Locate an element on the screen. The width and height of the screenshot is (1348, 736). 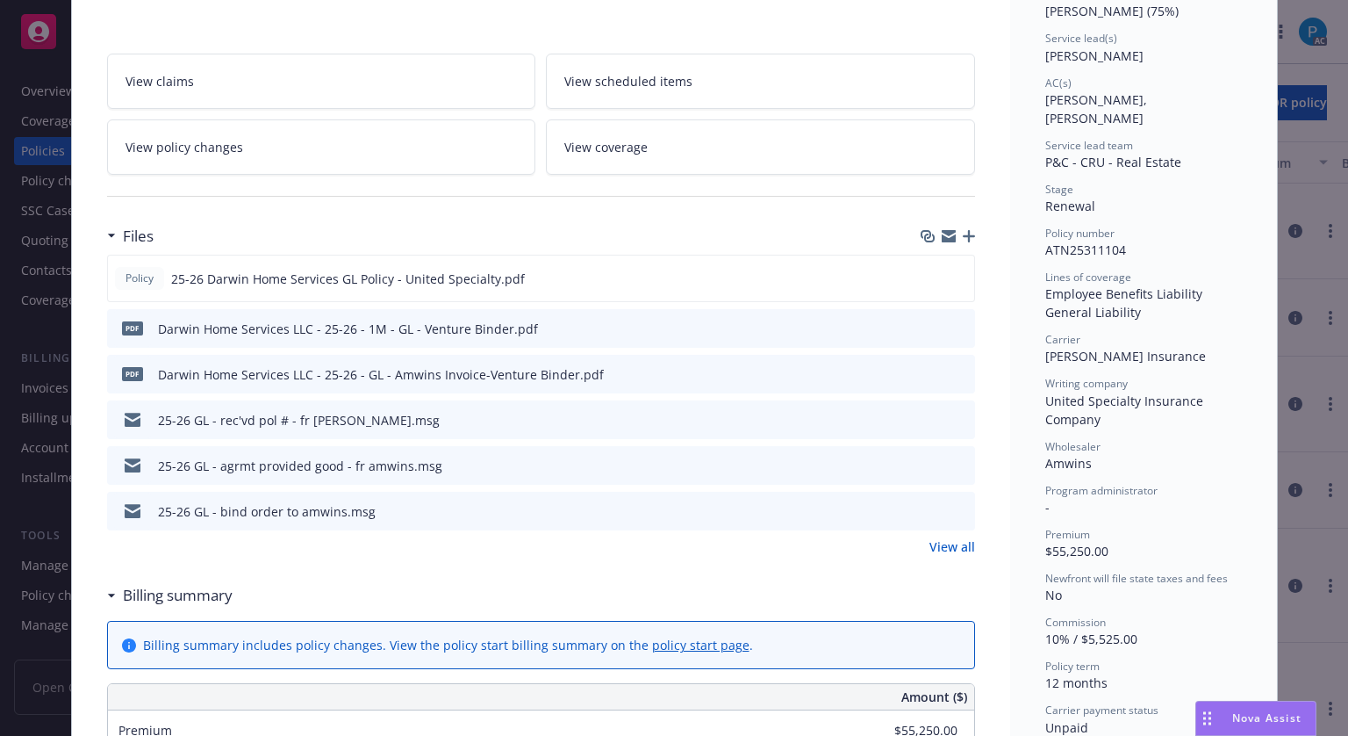
span: Program administrator is located at coordinates (1102, 490).